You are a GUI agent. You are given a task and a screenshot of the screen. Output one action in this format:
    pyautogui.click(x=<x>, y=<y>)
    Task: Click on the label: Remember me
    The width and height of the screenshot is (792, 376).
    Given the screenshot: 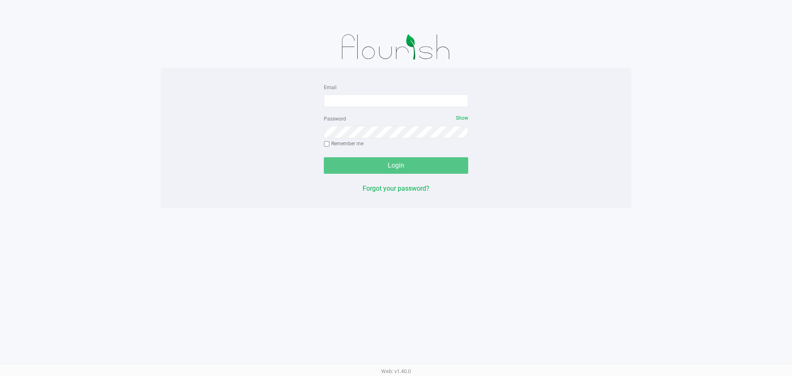 What is the action you would take?
    pyautogui.click(x=344, y=144)
    